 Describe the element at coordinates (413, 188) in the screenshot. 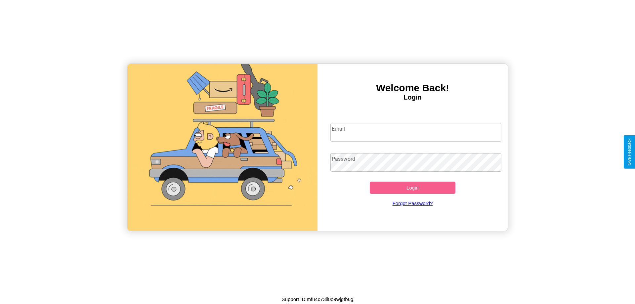

I see `button: Login` at that location.